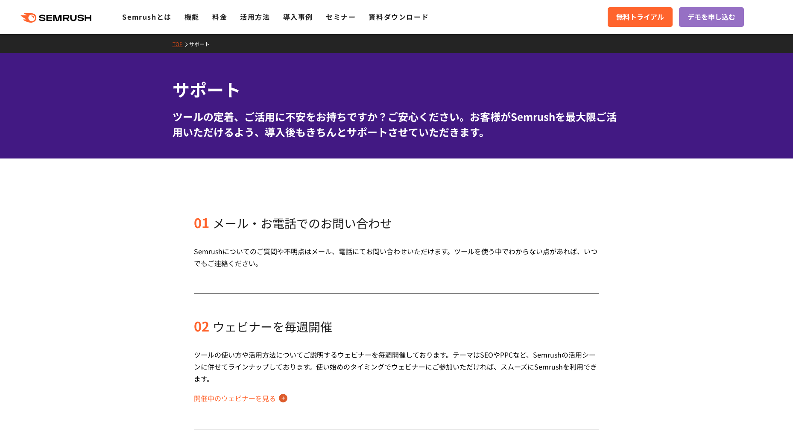  Describe the element at coordinates (240, 398) in the screenshot. I see `a: 開催中のウェビナーを見る` at that location.